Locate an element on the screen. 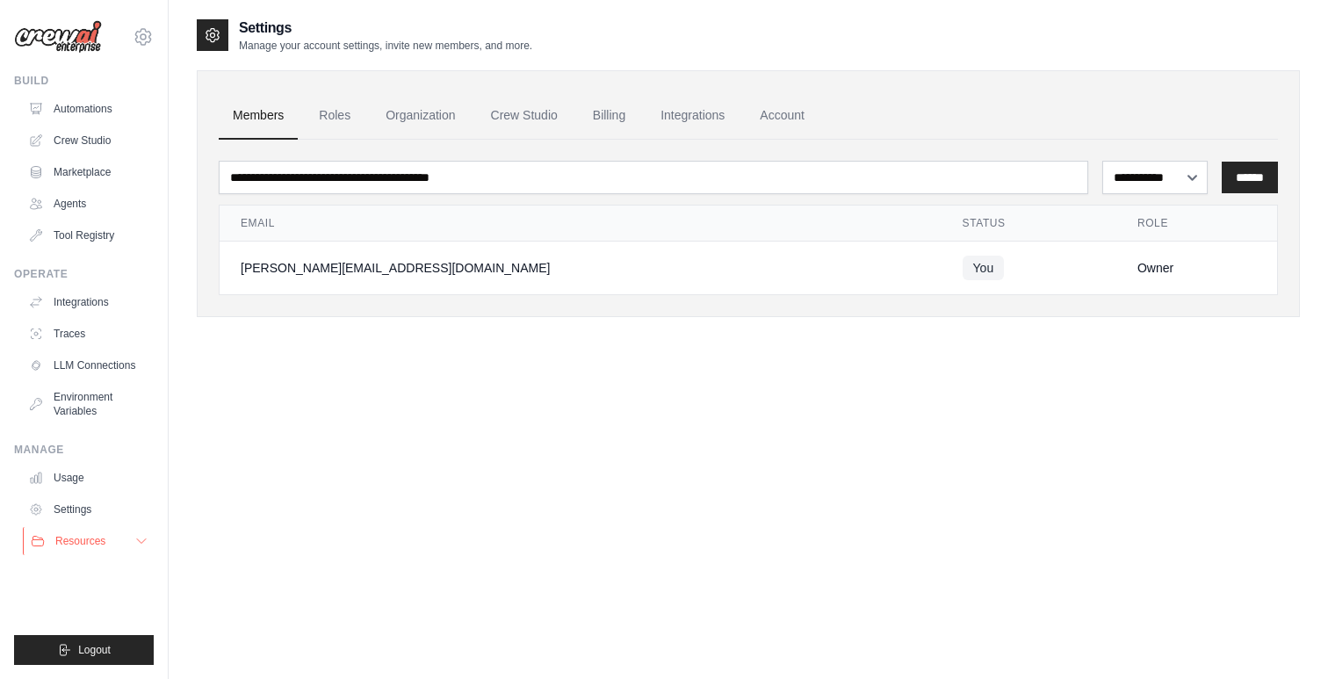 The image size is (1328, 679). span: Logout is located at coordinates (94, 650).